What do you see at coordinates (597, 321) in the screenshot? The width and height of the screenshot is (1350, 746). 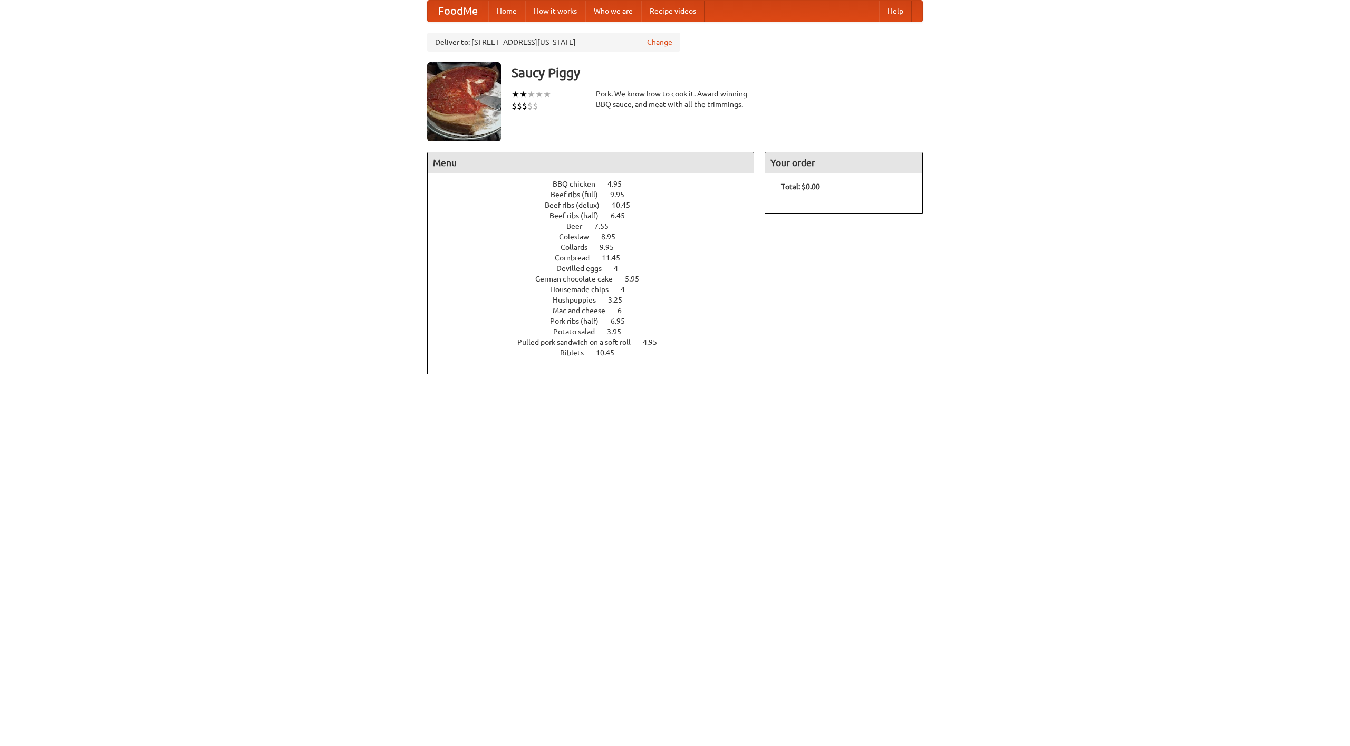 I see `a: Pork ribs (half) 6.95` at bounding box center [597, 321].